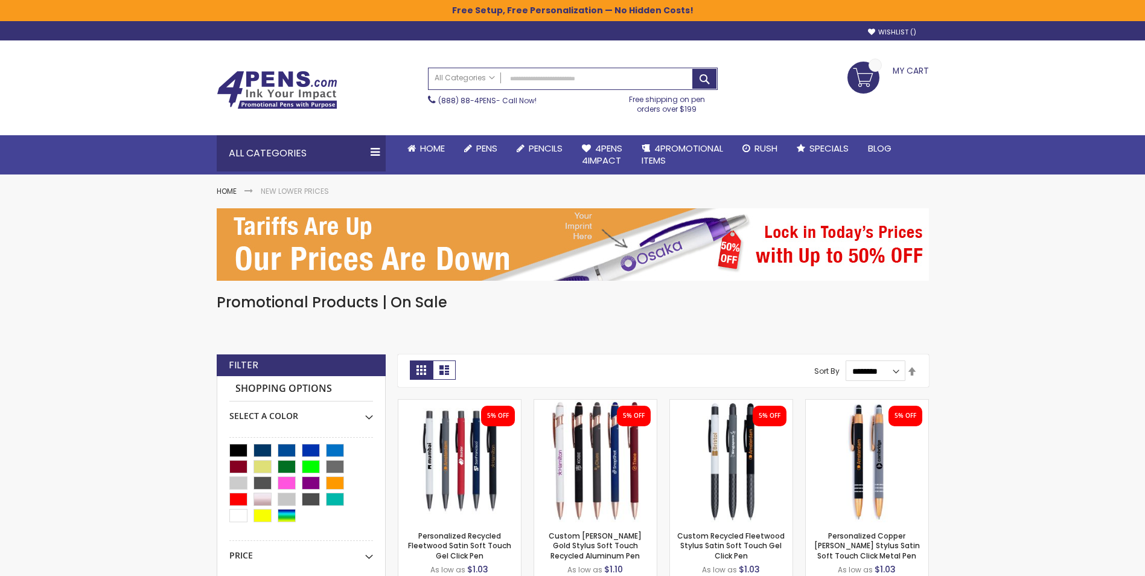  I want to click on a: Custom Lexi Rose Gold Stylus Soft Touch Recycled Aluminum Pen, so click(595, 404).